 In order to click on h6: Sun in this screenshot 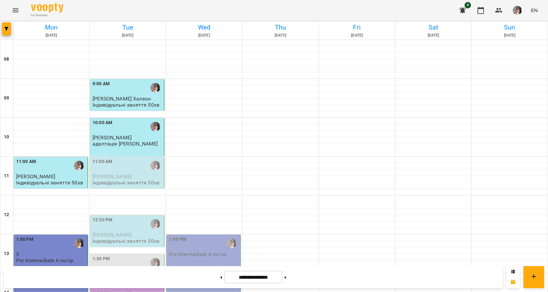, I will do `click(510, 27)`.